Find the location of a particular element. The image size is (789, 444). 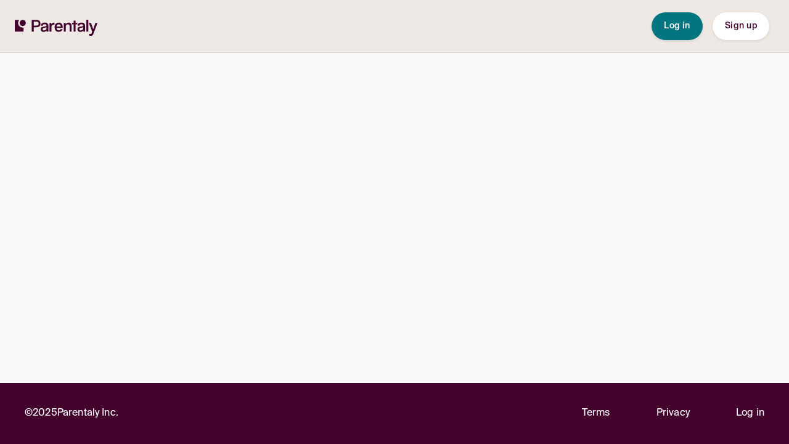

p: © 2025 Parentaly Inc. is located at coordinates (72, 413).